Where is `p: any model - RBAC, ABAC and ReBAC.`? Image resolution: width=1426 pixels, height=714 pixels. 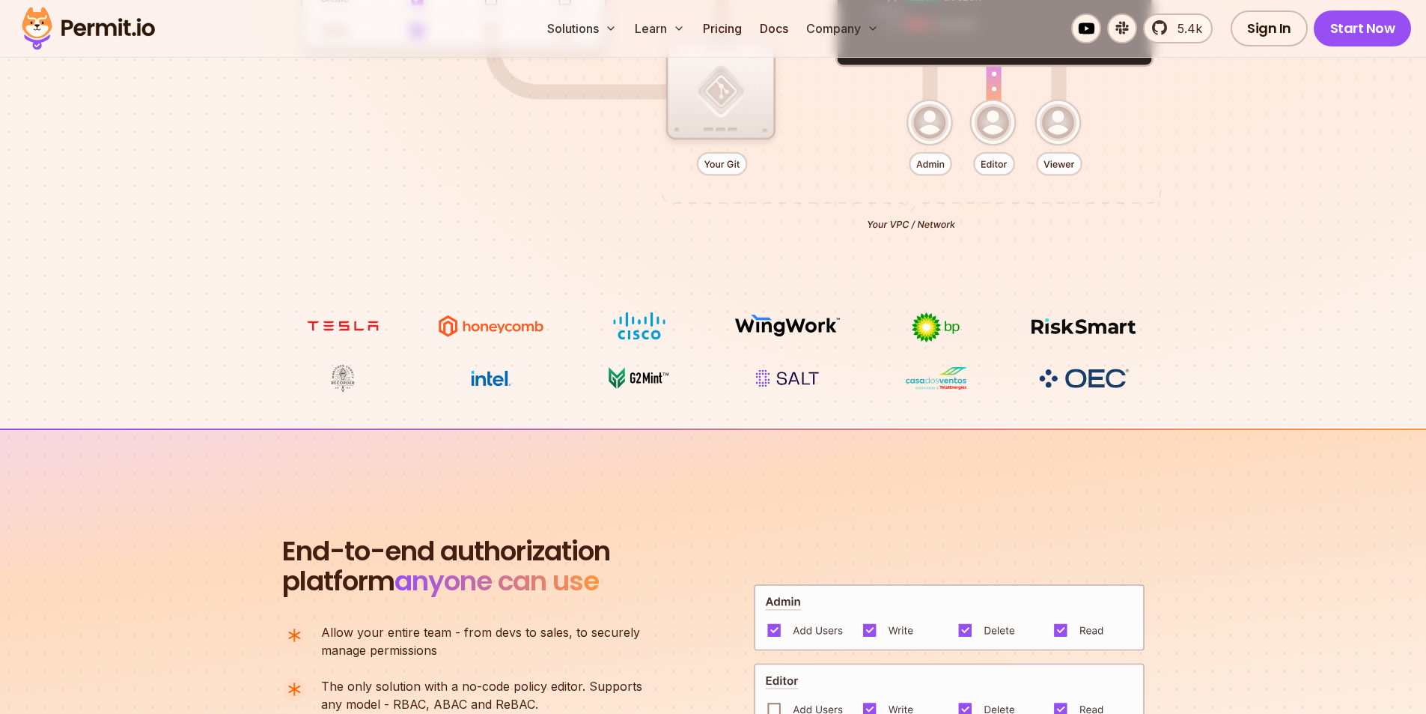
p: any model - RBAC, ABAC and ReBAC. is located at coordinates (481, 695).